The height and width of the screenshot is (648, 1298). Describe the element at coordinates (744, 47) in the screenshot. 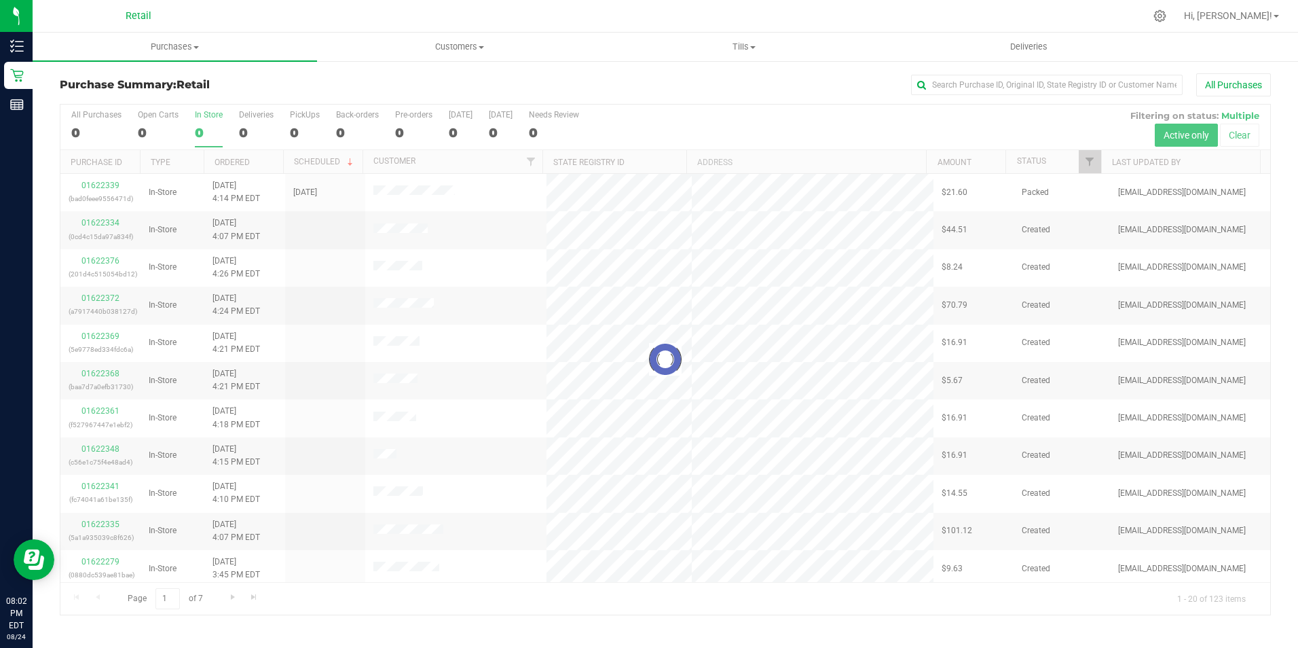

I see `span: Tills` at that location.